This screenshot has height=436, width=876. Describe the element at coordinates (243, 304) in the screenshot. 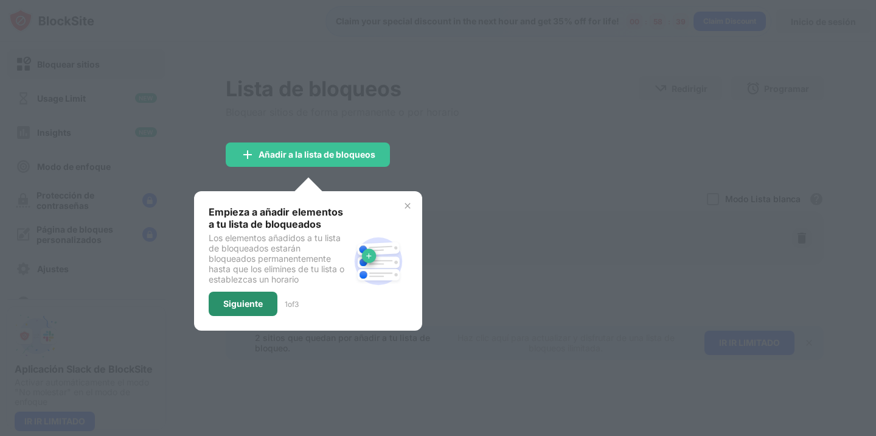

I see `div: Siguiente` at that location.